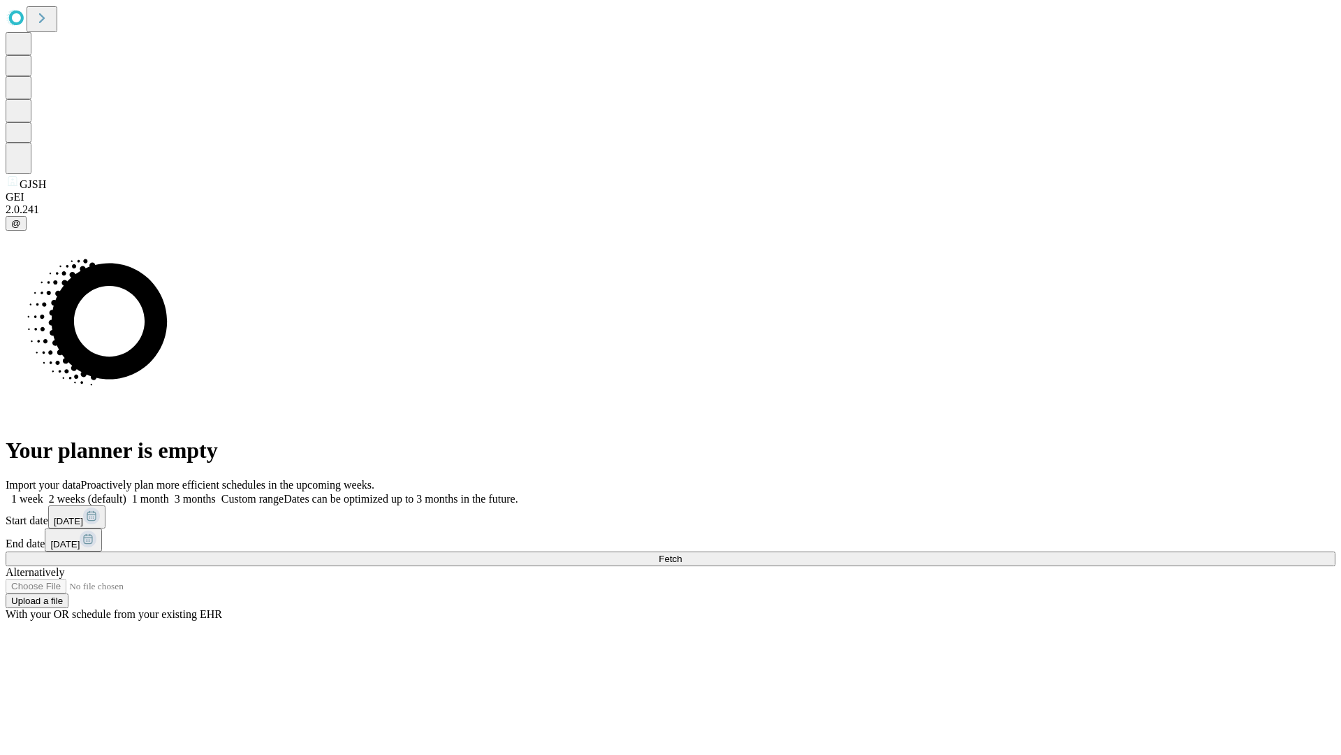 The width and height of the screenshot is (1341, 755). I want to click on div: End date, so click(671, 539).